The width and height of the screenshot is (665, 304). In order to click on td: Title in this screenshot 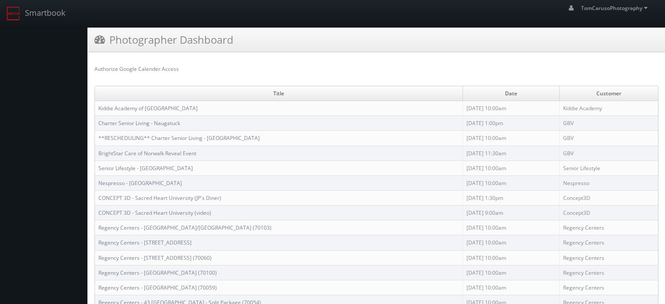, I will do `click(279, 94)`.